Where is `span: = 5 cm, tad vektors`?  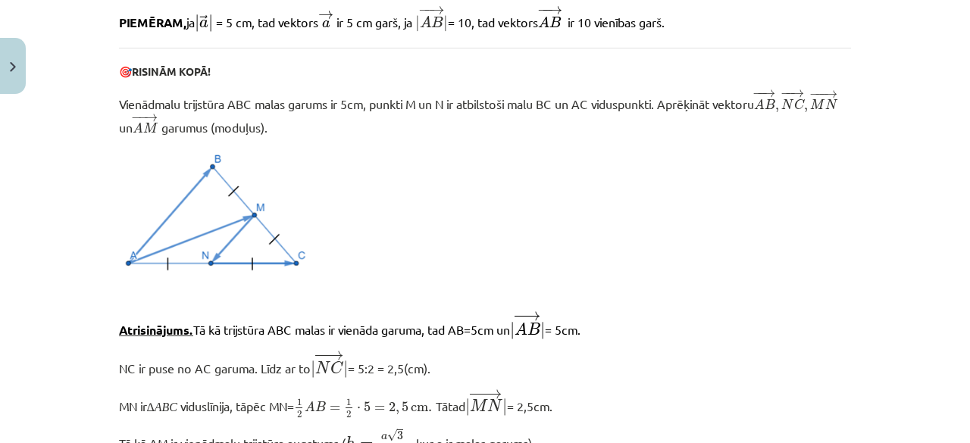 span: = 5 cm, tad vektors is located at coordinates (267, 22).